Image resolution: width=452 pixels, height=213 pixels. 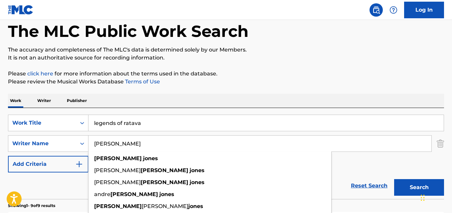 What do you see at coordinates (32, 206) in the screenshot?
I see `p: Showing 1 - 9 of 9 results` at bounding box center [32, 206].